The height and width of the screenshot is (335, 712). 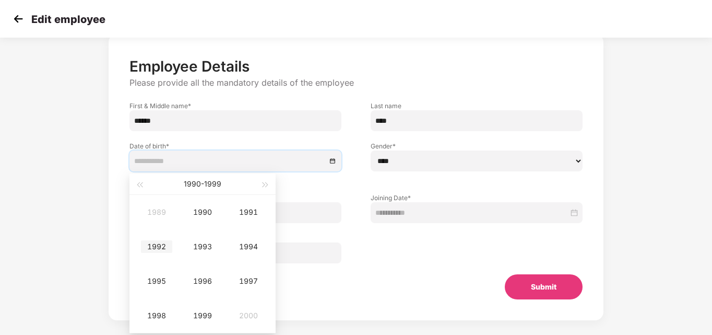 I want to click on div: 2000, so click(x=249, y=315).